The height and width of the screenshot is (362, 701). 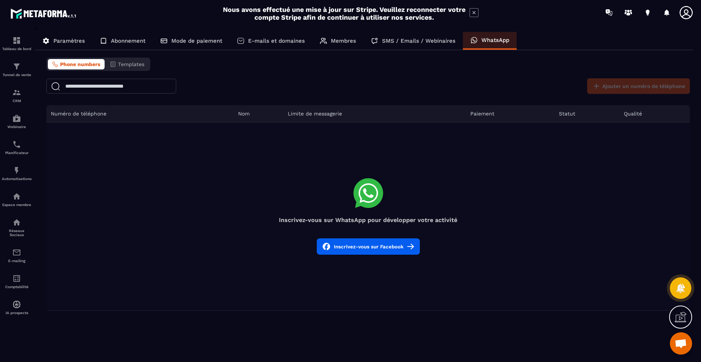 What do you see at coordinates (368, 220) in the screenshot?
I see `h4: Inscrivez-vous sur WhatsApp pour développer votre activité` at bounding box center [368, 220].